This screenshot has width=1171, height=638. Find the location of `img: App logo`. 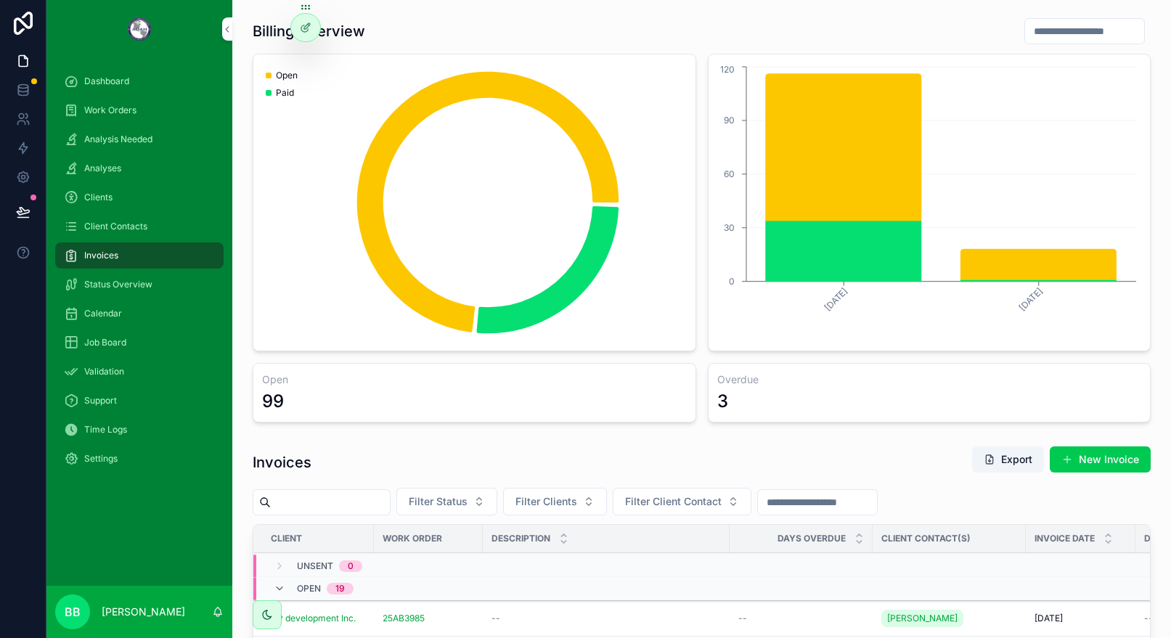

img: App logo is located at coordinates (139, 29).